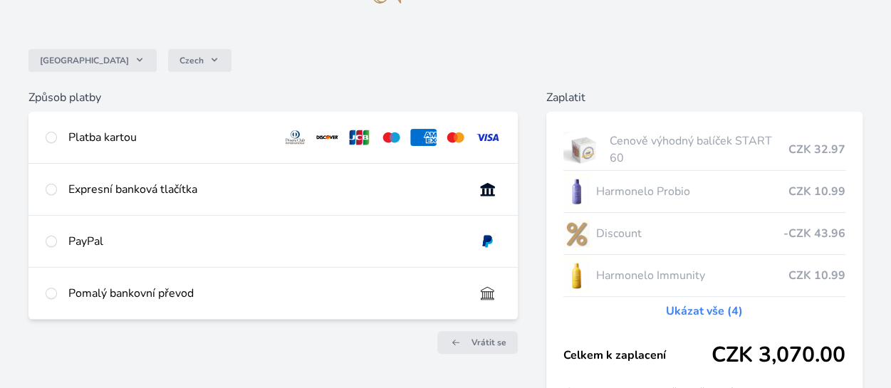  What do you see at coordinates (295, 137) in the screenshot?
I see `img: diners.svg` at bounding box center [295, 137].